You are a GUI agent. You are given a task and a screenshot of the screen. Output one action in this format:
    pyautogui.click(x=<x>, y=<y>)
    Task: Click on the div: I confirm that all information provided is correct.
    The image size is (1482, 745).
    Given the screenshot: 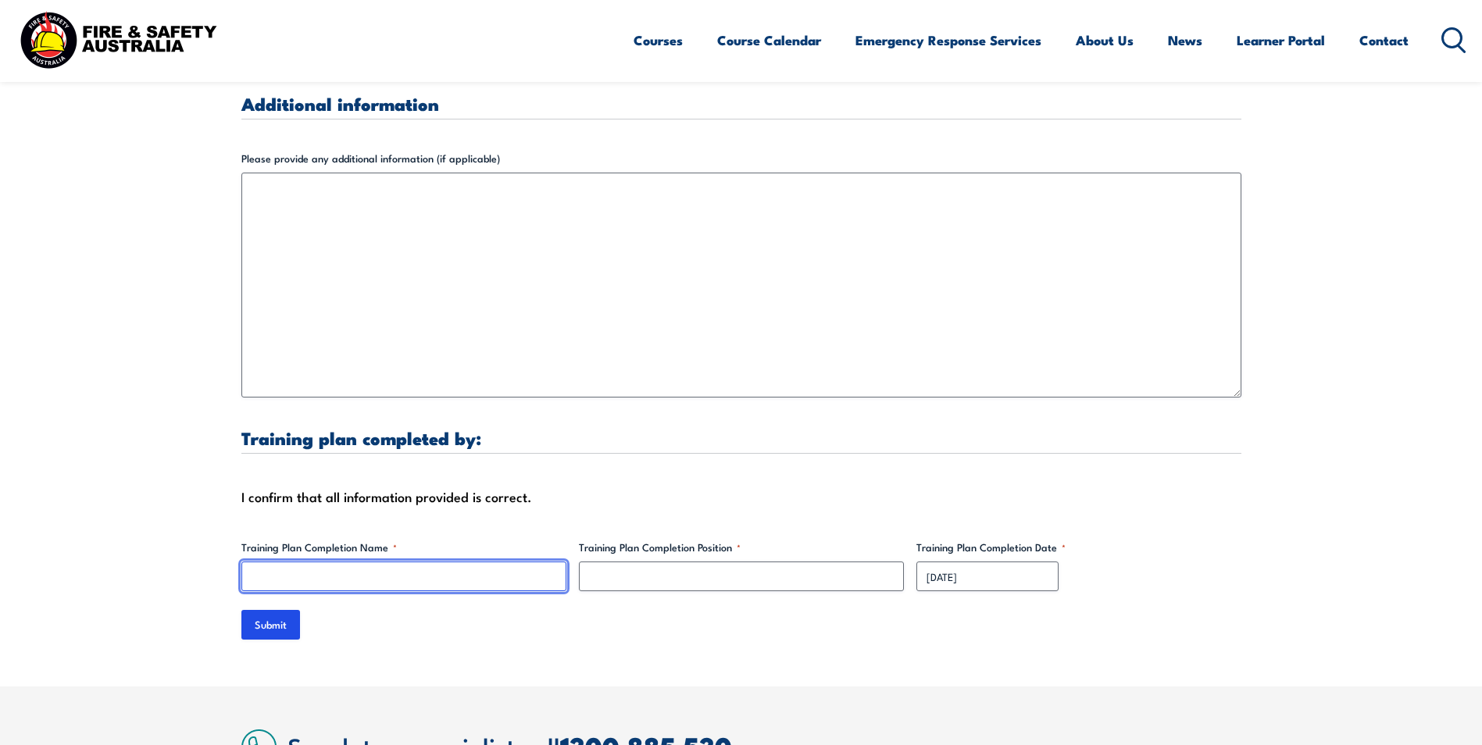 What is the action you would take?
    pyautogui.click(x=741, y=497)
    